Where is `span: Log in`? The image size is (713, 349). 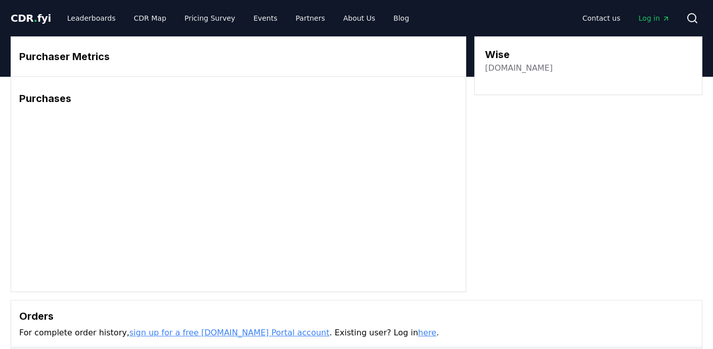
span: Log in is located at coordinates (654, 18).